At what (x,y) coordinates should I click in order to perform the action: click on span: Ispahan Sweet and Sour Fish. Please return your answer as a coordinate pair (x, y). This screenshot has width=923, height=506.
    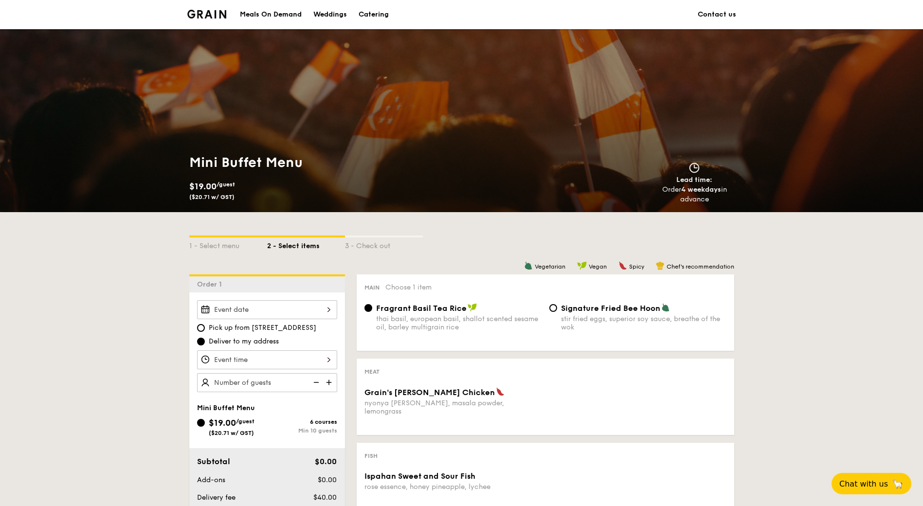
    Looking at the image, I should click on (420, 476).